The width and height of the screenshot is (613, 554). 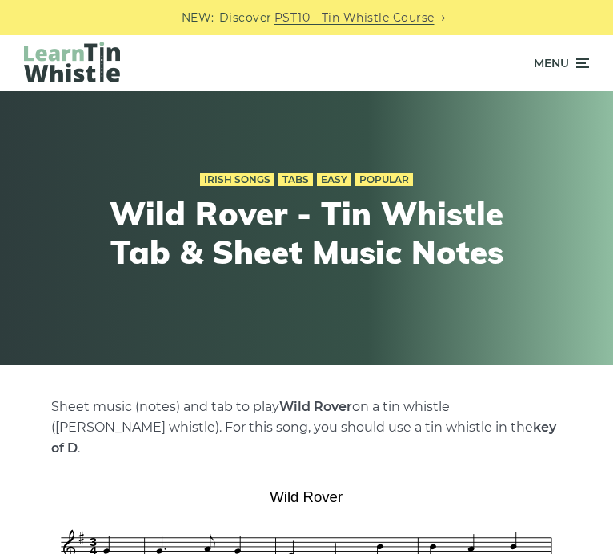 What do you see at coordinates (551, 63) in the screenshot?
I see `span: Menu` at bounding box center [551, 63].